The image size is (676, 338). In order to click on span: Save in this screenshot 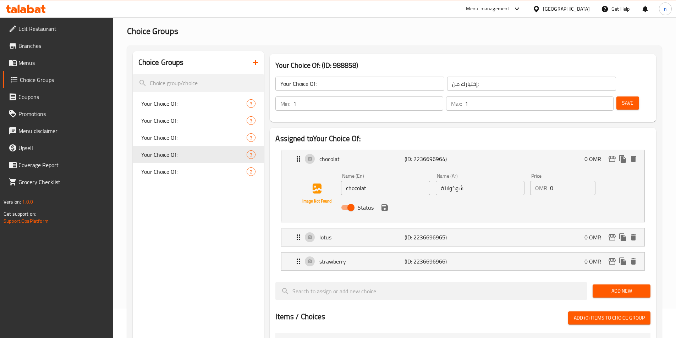, I will do `click(628, 103)`.